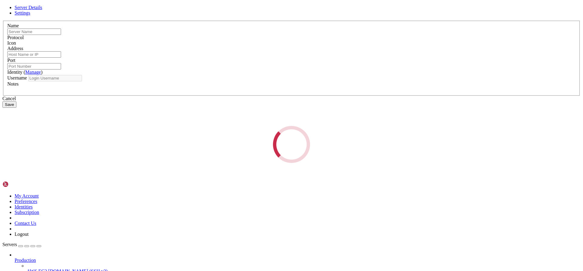  Describe the element at coordinates (28, 7) in the screenshot. I see `a: Server Details` at that location.